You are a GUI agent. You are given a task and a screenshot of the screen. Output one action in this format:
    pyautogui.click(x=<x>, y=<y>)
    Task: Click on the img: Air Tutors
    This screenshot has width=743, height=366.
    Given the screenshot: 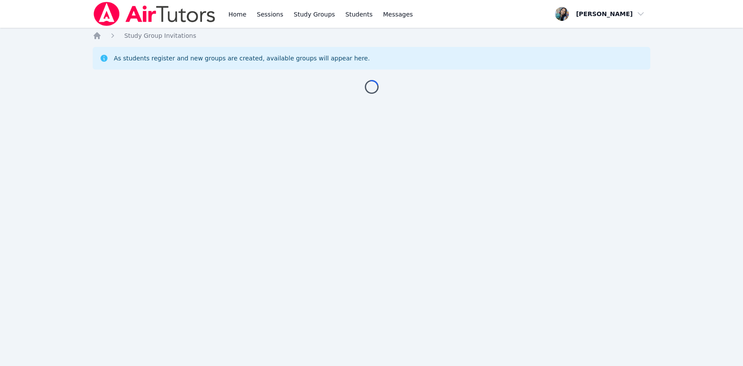 What is the action you would take?
    pyautogui.click(x=154, y=14)
    